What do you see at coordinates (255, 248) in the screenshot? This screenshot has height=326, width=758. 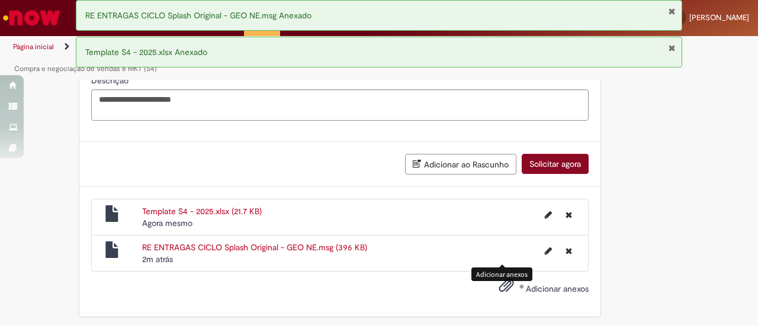 I see `a: RE ENTRAGAS CICLO Splash Original - GEO NE.msg (396 KB)` at bounding box center [255, 248].